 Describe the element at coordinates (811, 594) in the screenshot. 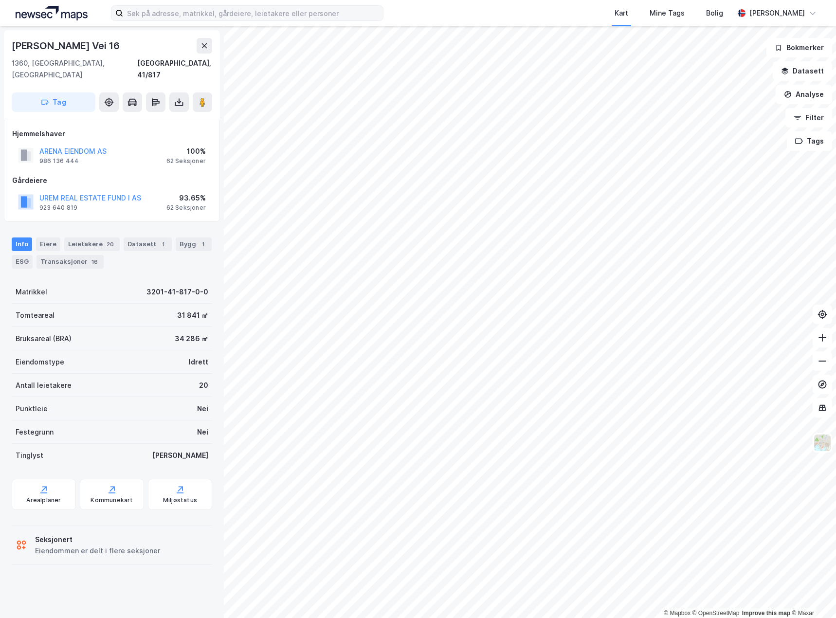

I see `div: Chat Widget` at that location.